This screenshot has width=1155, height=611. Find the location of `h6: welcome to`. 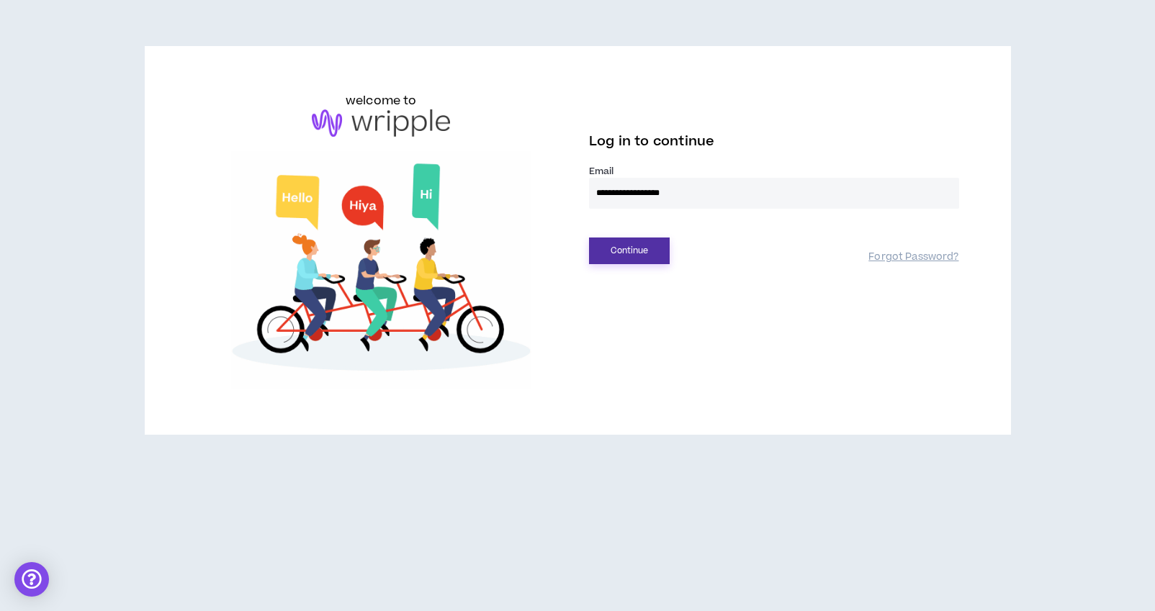

h6: welcome to is located at coordinates (381, 101).